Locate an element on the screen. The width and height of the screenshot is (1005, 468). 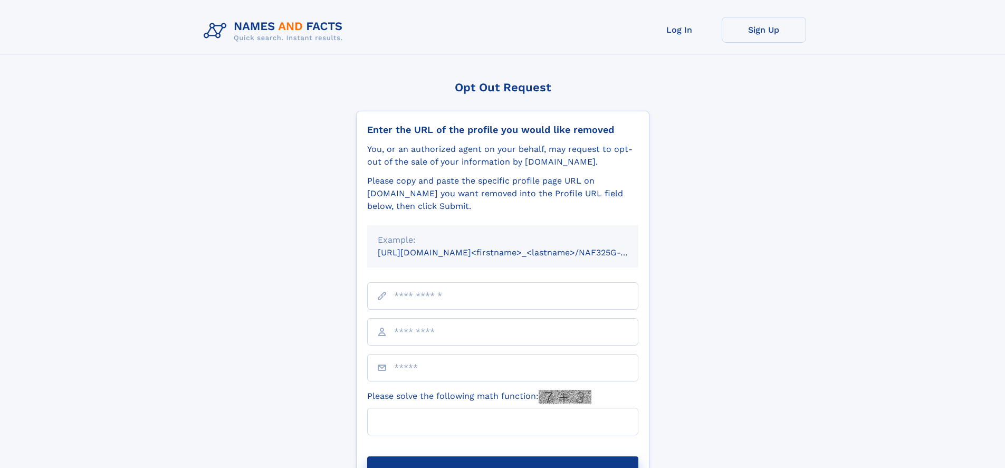
img: Logo Names and Facts is located at coordinates (275, 31).